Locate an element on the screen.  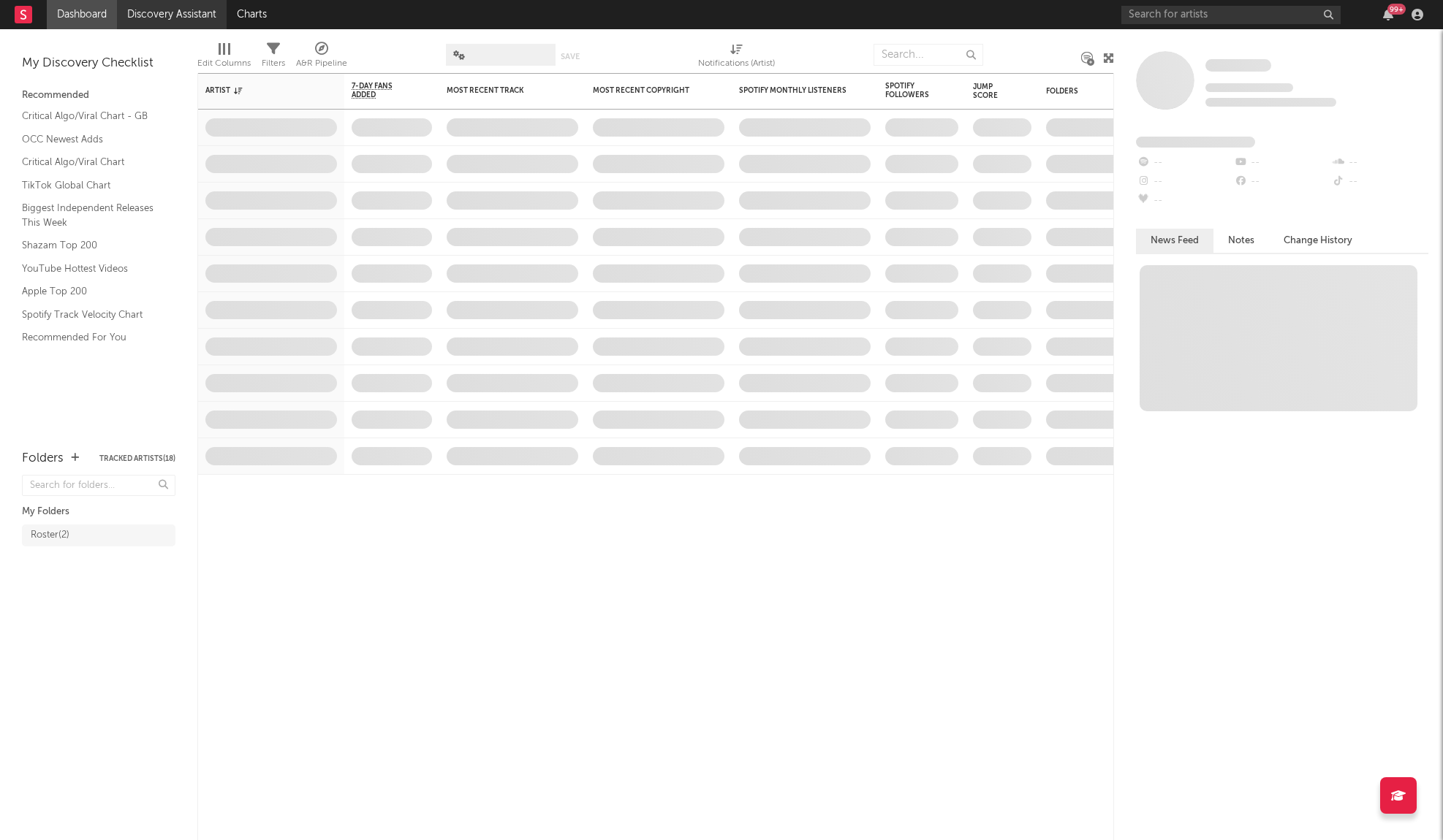
span: Fans Added by Platform is located at coordinates (1195, 142).